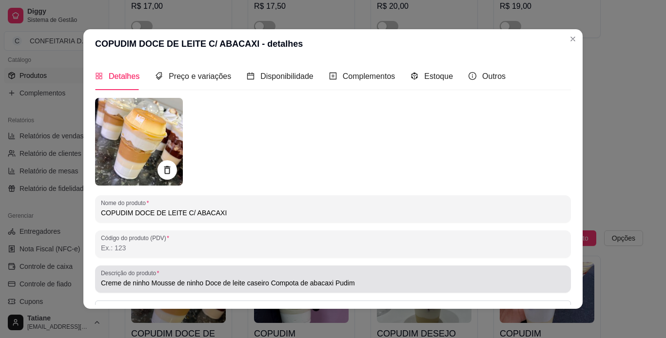 This screenshot has height=338, width=666. Describe the element at coordinates (200, 76) in the screenshot. I see `span: Preço e variações` at that location.